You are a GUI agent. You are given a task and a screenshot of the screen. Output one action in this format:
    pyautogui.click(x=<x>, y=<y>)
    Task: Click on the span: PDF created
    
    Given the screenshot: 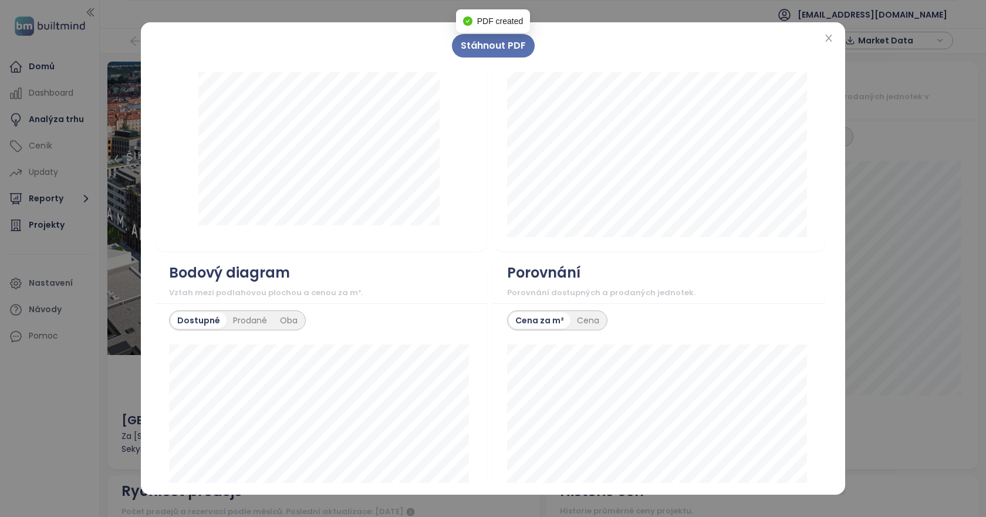 What is the action you would take?
    pyautogui.click(x=500, y=21)
    